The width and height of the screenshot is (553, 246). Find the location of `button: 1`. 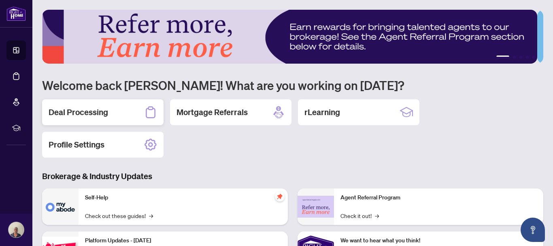

button: 1 is located at coordinates (503, 57).